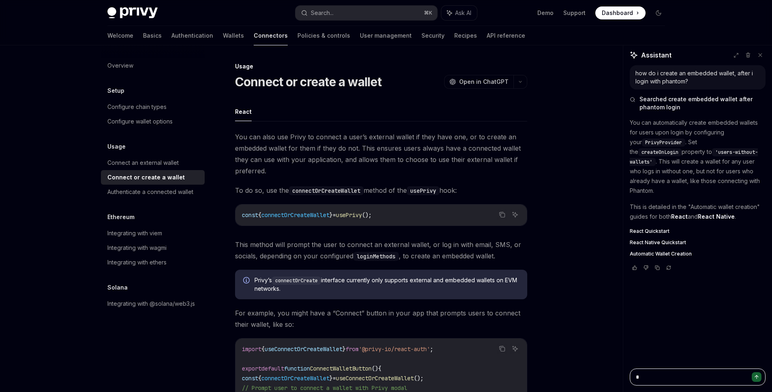  What do you see at coordinates (650, 231) in the screenshot?
I see `span: React Quickstart` at bounding box center [650, 231].